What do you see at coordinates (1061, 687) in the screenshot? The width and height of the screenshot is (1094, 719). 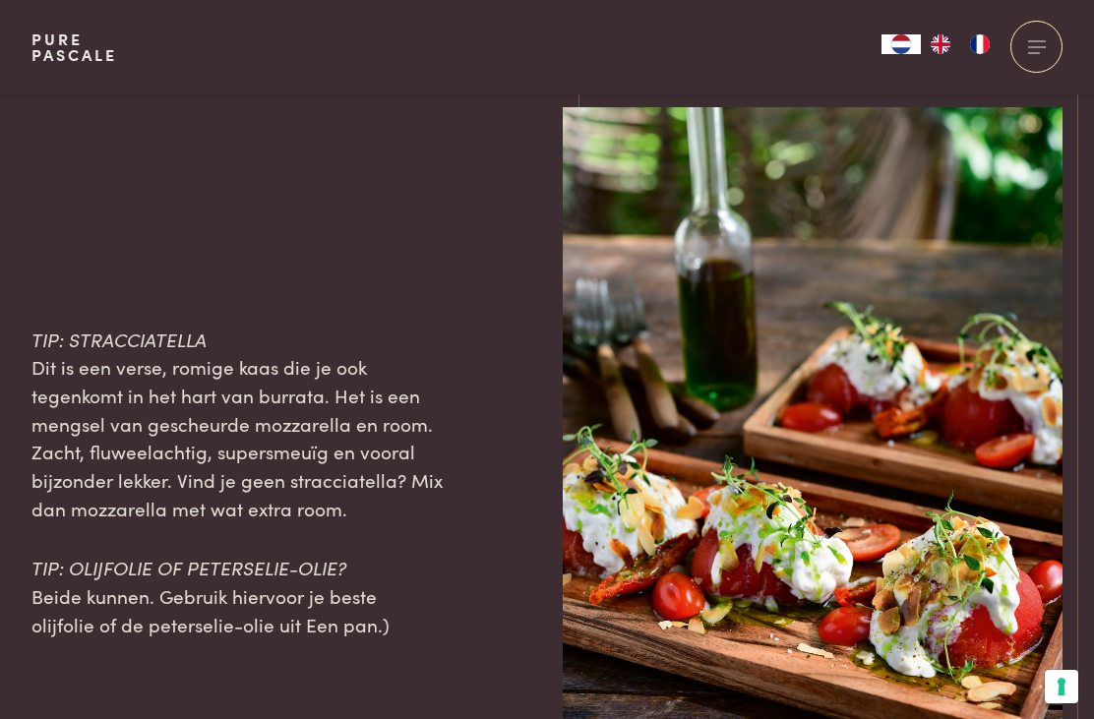 I see `button: Uw voorkeuren voor toestemming voor trackingtechnologieën` at bounding box center [1061, 687].